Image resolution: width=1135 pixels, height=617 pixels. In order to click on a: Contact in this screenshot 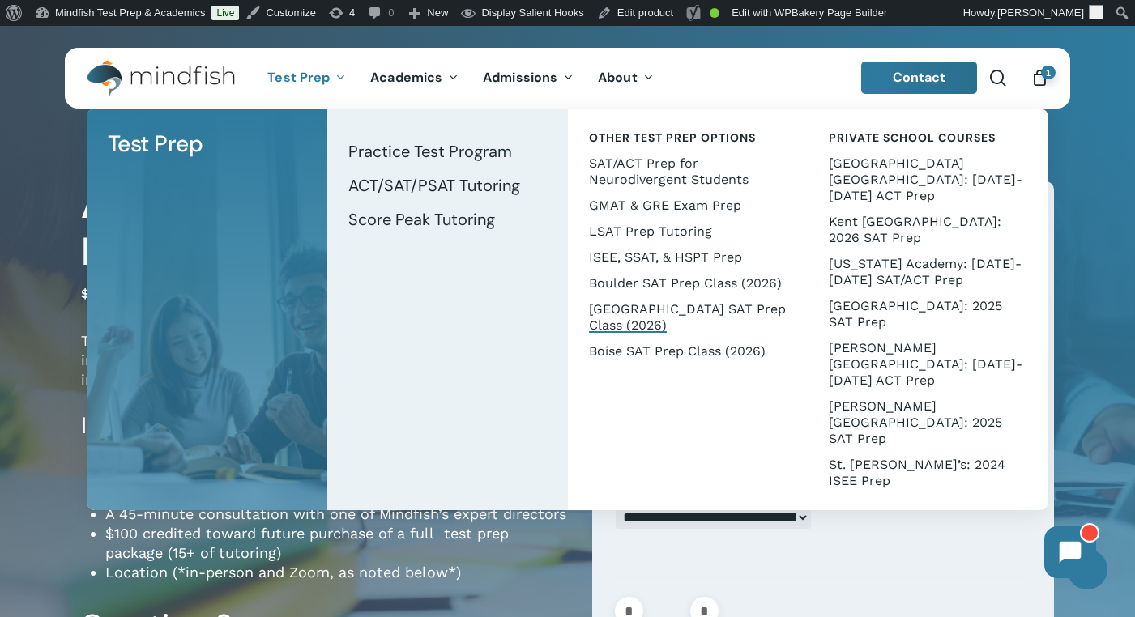, I will do `click(919, 78)`.